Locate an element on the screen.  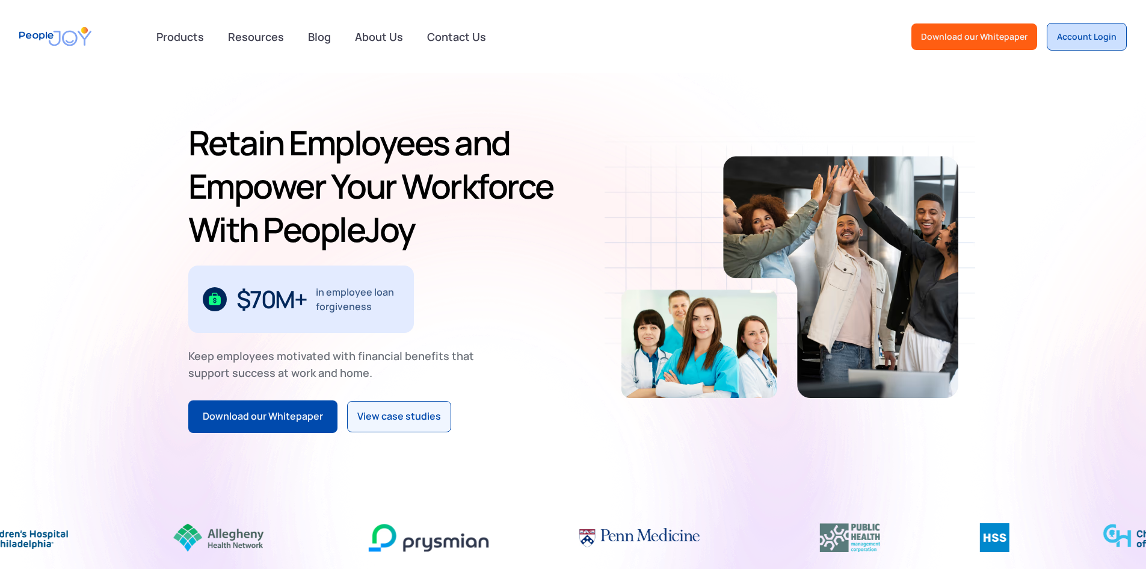
div: Keep employees motivated with financial benefits that support success at work and home. is located at coordinates (336, 364).